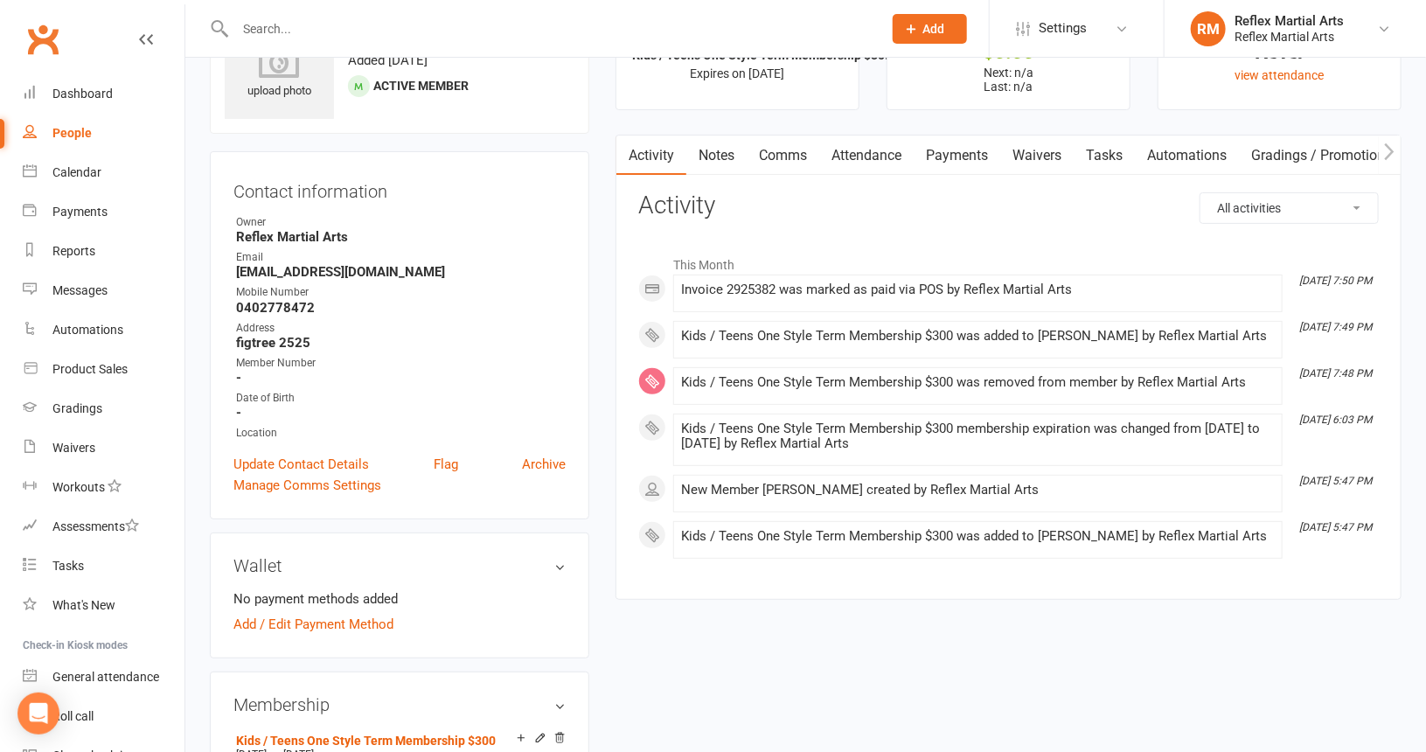  What do you see at coordinates (90, 369) in the screenshot?
I see `div: Product Sales` at bounding box center [90, 369].